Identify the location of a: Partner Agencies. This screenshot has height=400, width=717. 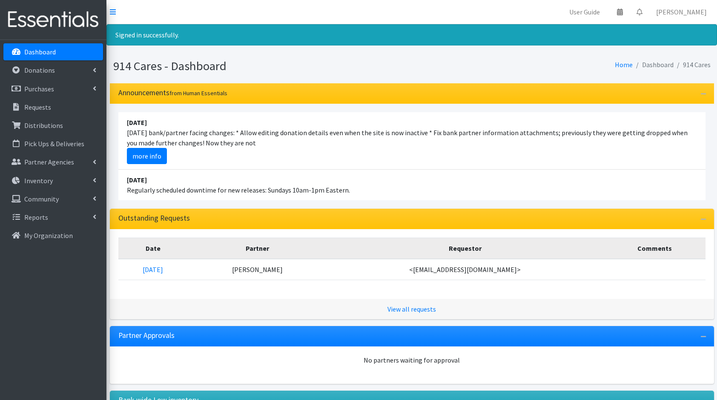
(53, 162).